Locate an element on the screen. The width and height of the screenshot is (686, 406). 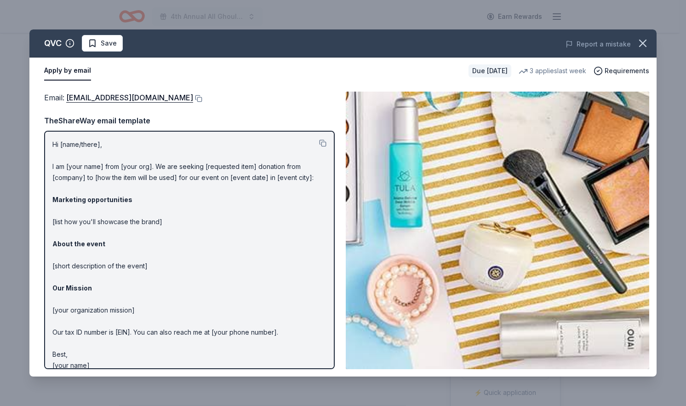
button: Report a mistake is located at coordinates (599, 44).